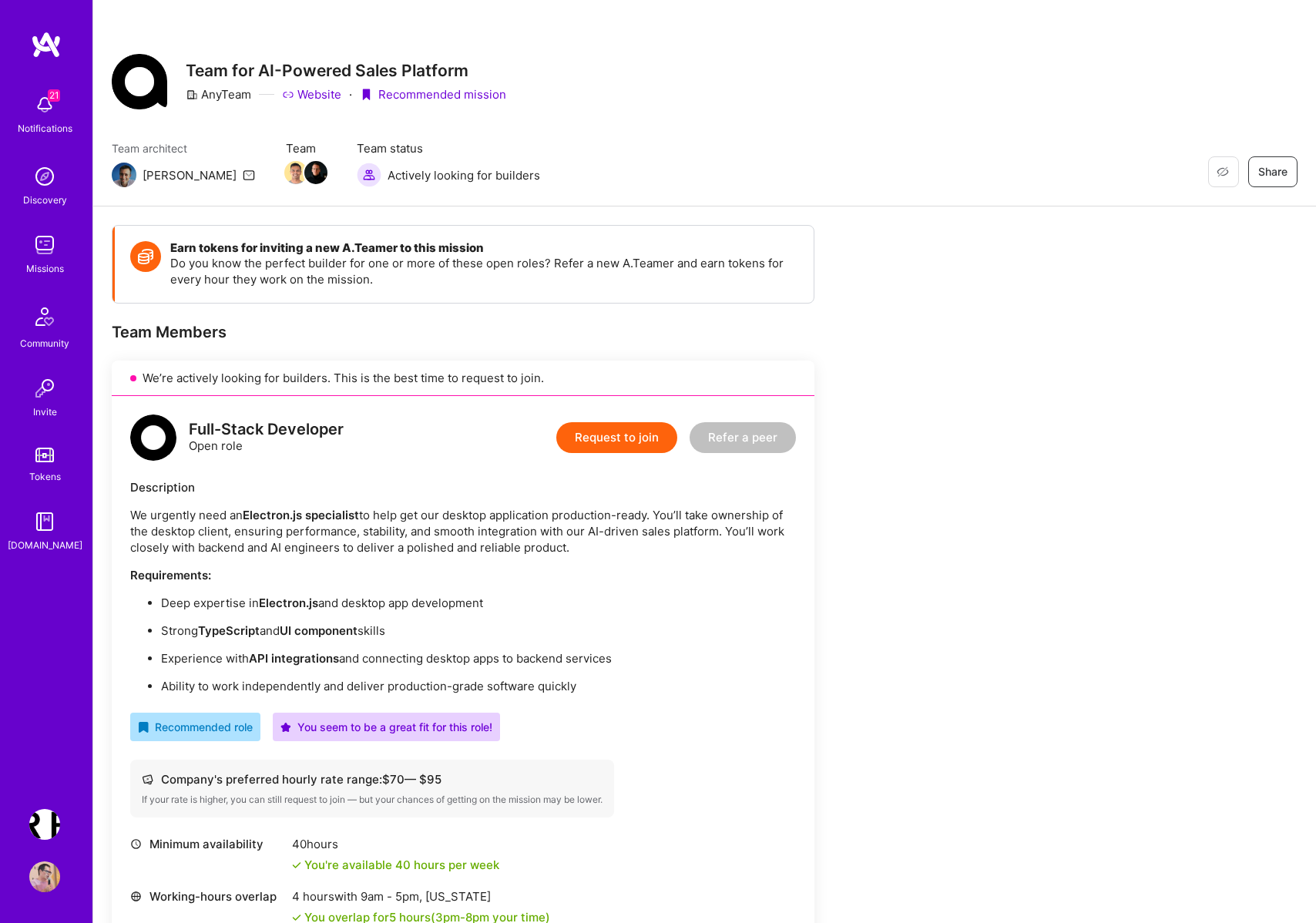 The width and height of the screenshot is (1316, 923). What do you see at coordinates (463, 487) in the screenshot?
I see `div: Description` at bounding box center [463, 487].